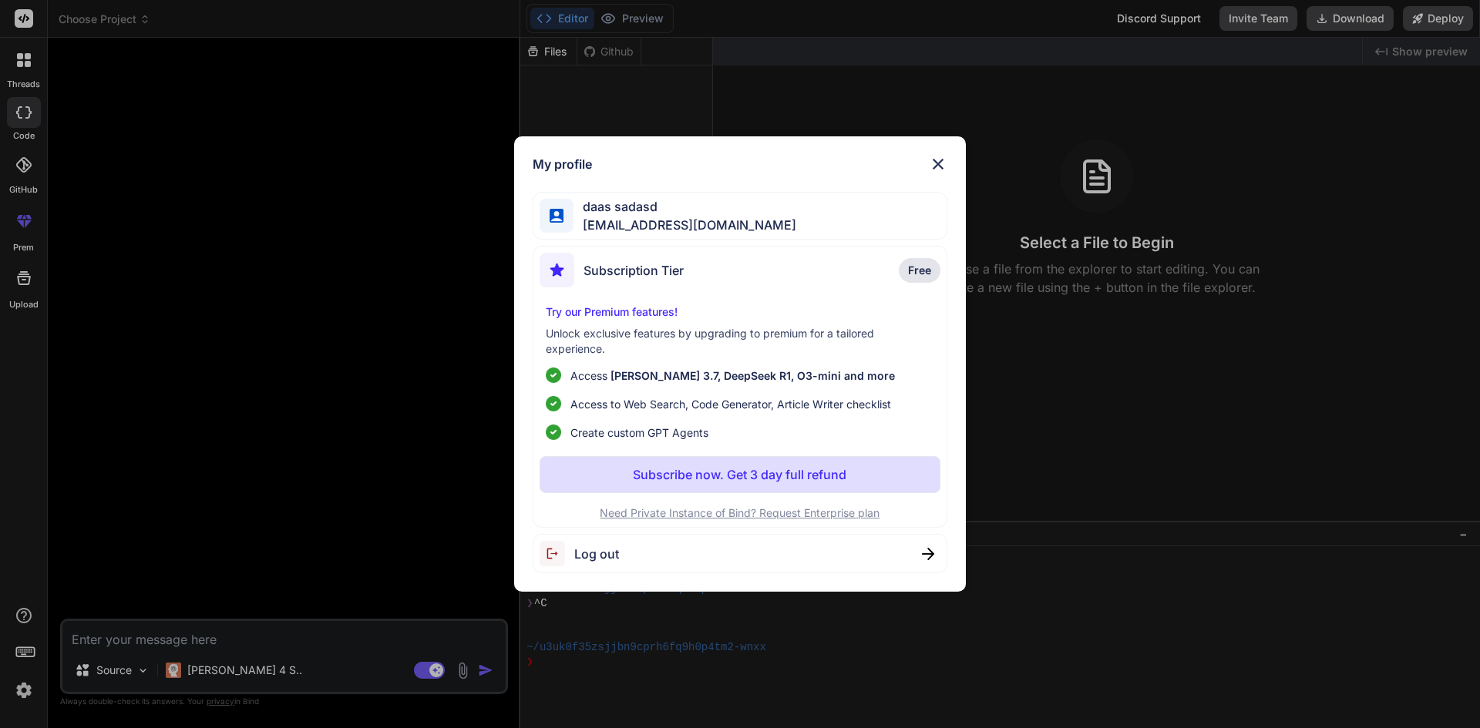  I want to click on span: Access to Web Search, Code Generator, Article Writer checklist, so click(731, 404).